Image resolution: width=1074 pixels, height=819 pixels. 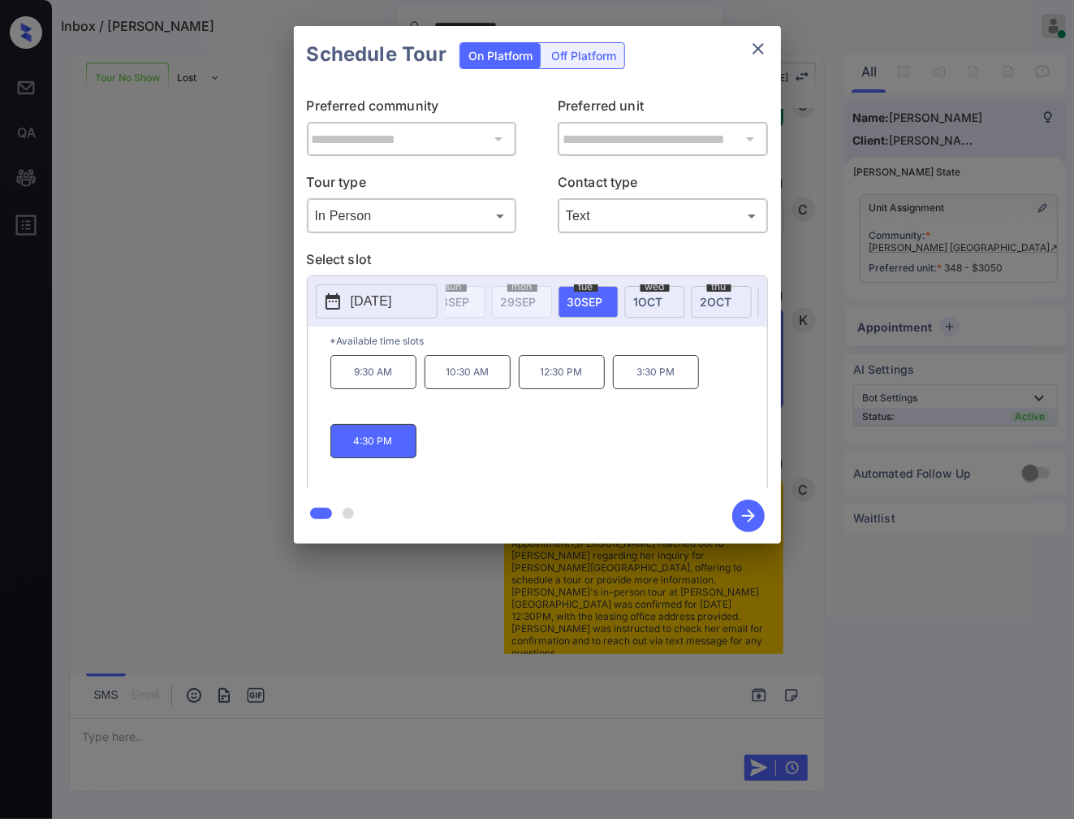 I want to click on div: In Person, so click(x=412, y=215).